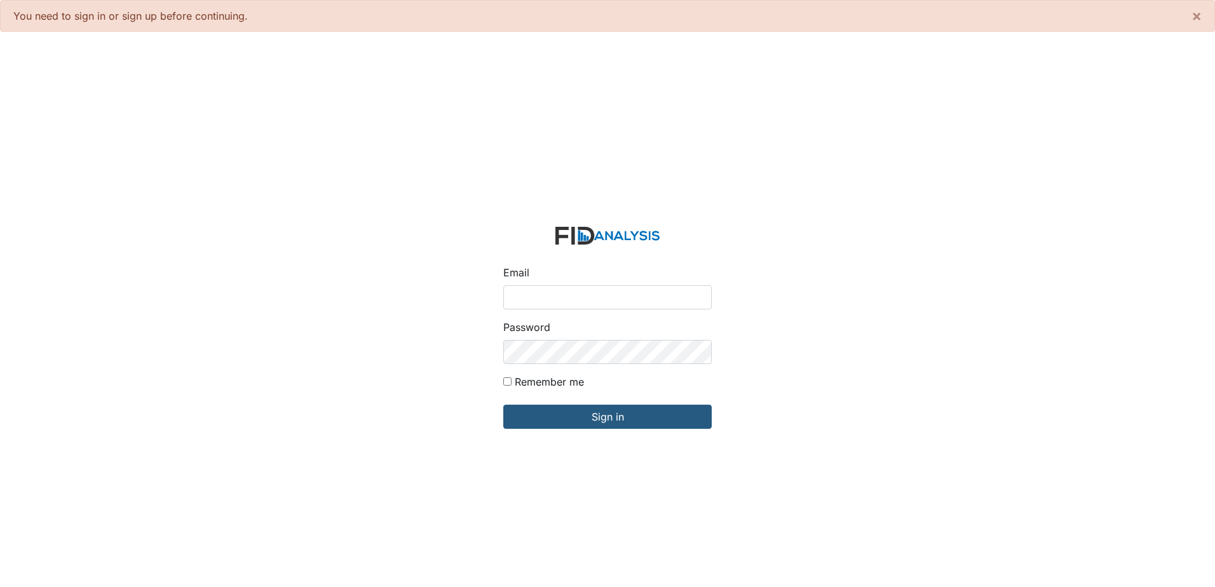 The image size is (1215, 587). I want to click on input: Sign in, so click(607, 417).